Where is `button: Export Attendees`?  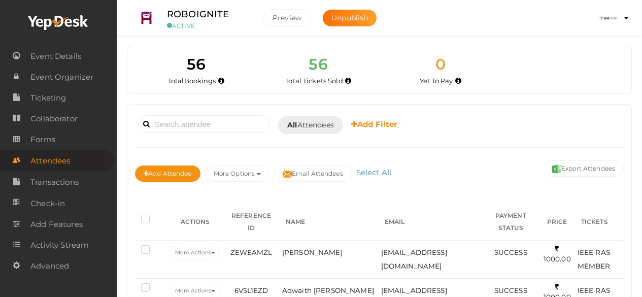
button: Export Attendees is located at coordinates (583, 168).